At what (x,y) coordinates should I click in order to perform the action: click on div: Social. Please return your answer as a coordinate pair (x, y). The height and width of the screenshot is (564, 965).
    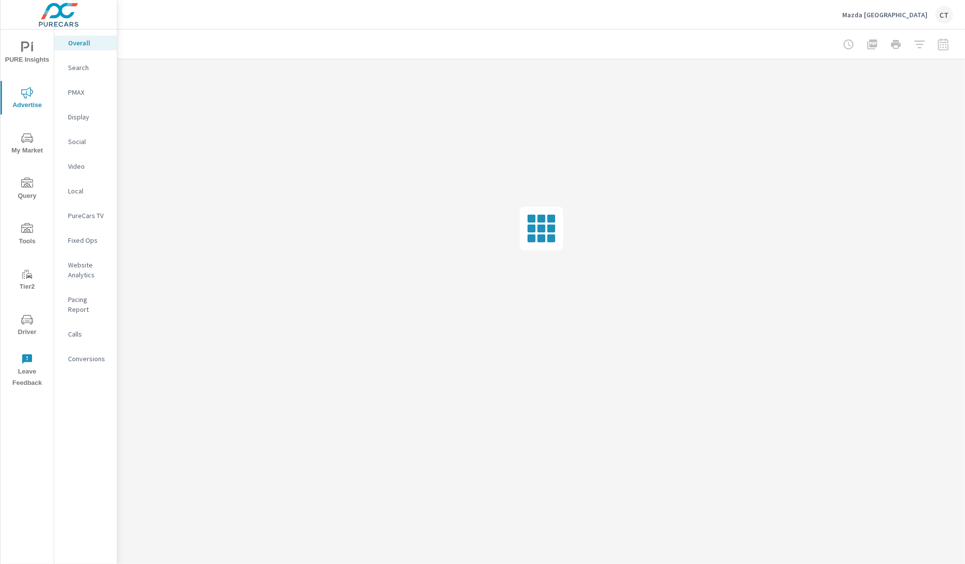
    Looking at the image, I should click on (85, 142).